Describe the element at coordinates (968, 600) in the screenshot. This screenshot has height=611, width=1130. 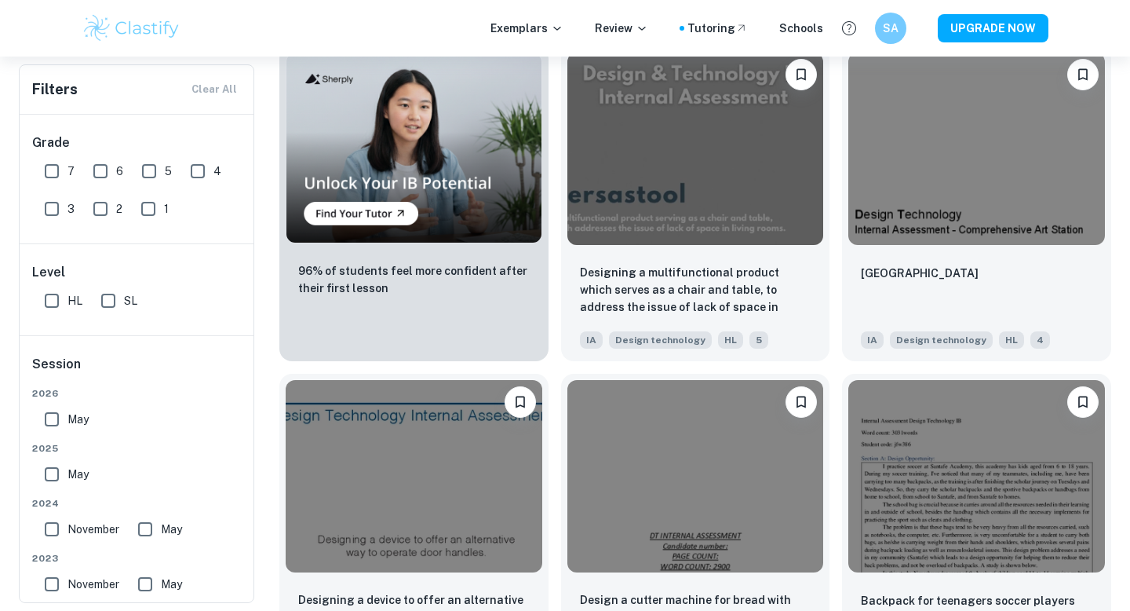
I see `p: Backpack for teenagers soccer players` at that location.